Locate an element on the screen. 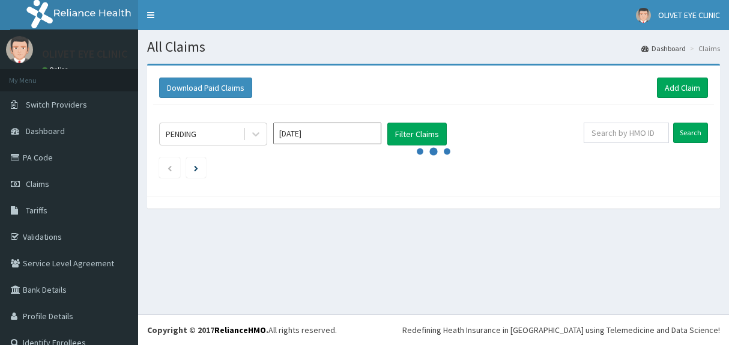 This screenshot has height=345, width=729. span: Tariffs is located at coordinates (37, 210).